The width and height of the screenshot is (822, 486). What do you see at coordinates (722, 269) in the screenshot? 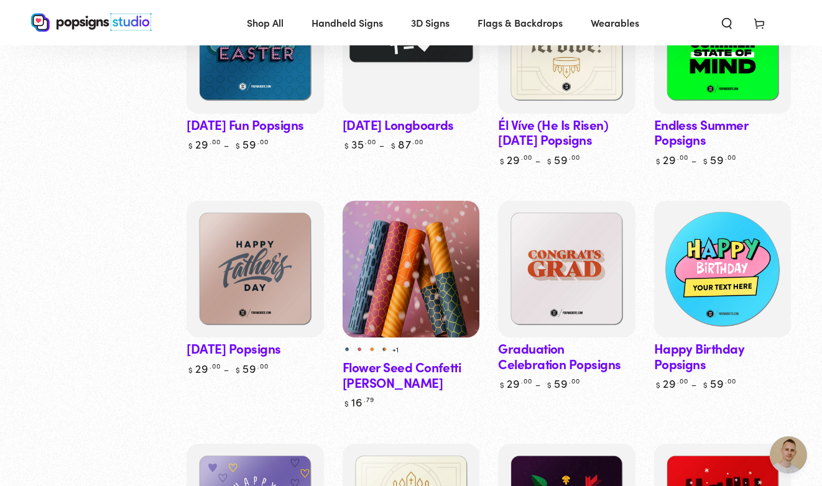
I see `a: Happy Birthday PopsignsHappy Birthday Popsigns` at bounding box center [722, 269].